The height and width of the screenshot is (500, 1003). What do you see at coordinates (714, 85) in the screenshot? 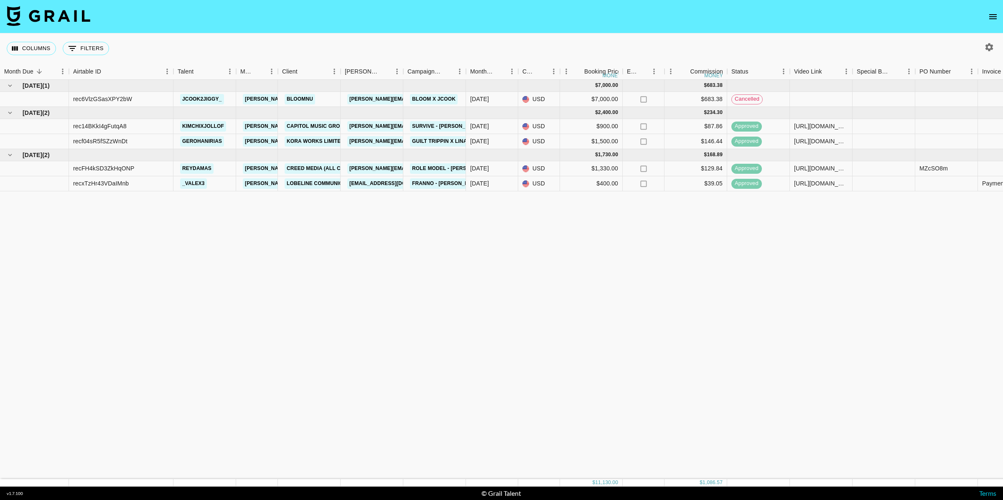
I see `div: 683.38` at bounding box center [714, 85].